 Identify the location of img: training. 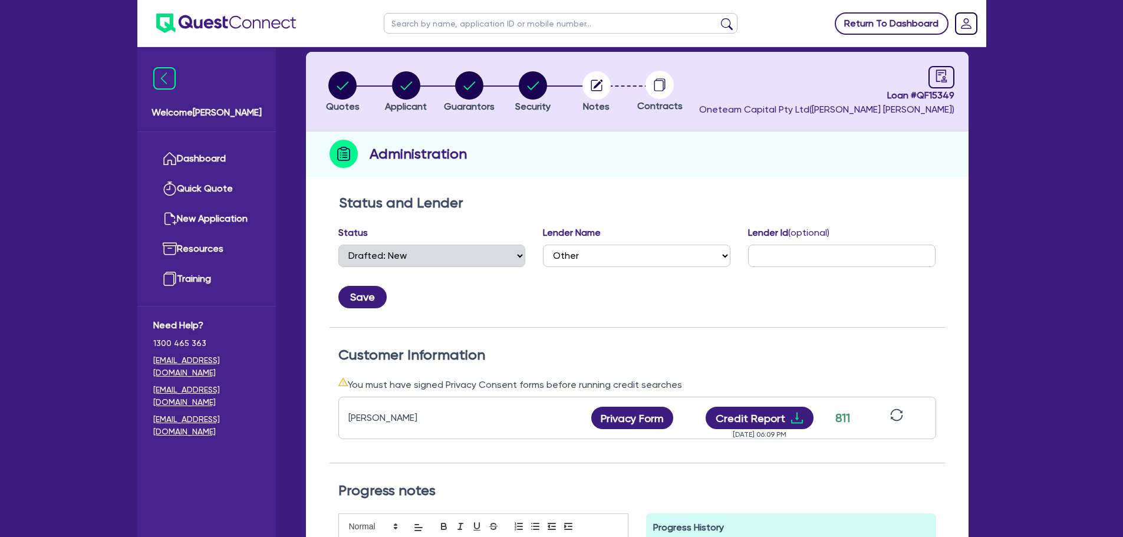
(170, 279).